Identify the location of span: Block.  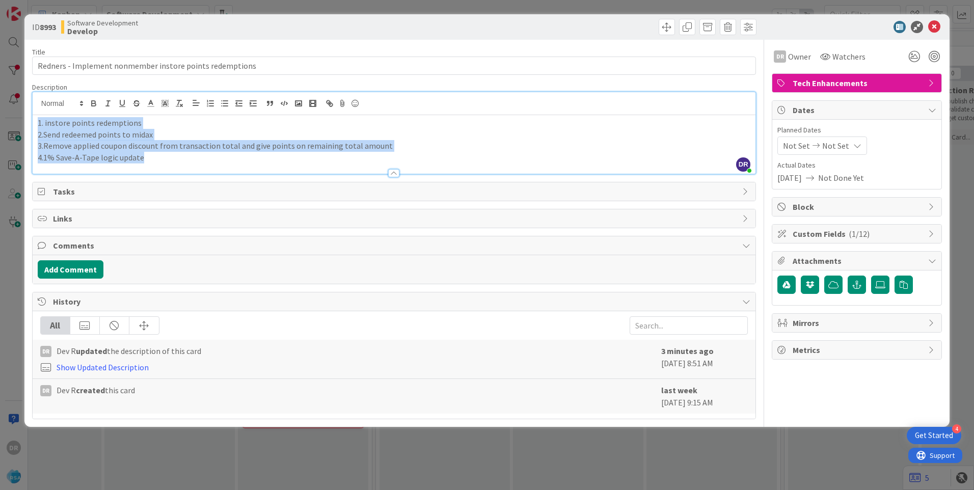
(858, 207).